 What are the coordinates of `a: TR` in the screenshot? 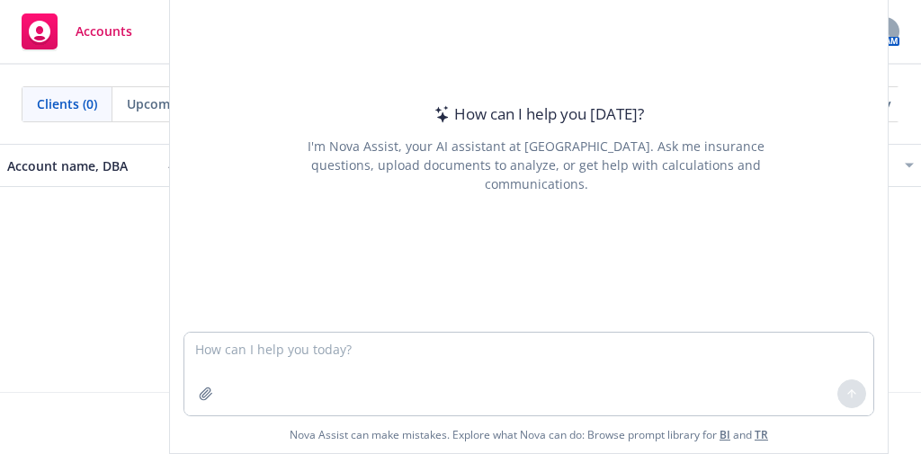 It's located at (761, 435).